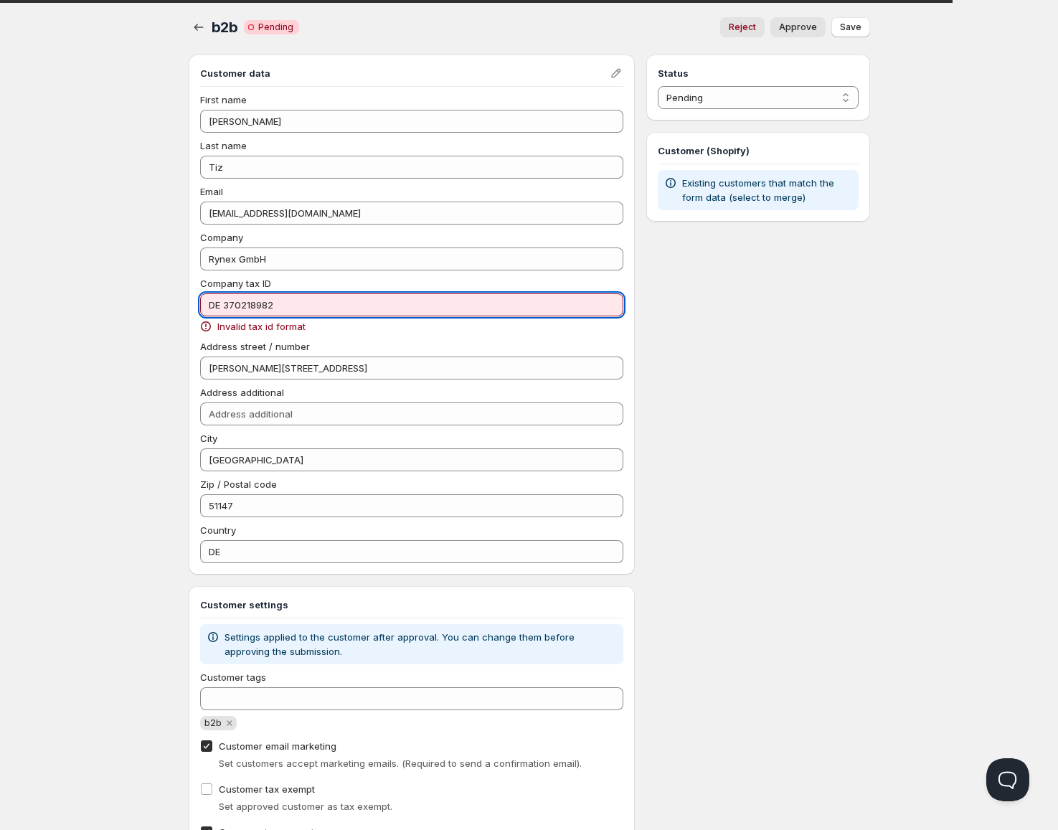 This screenshot has height=830, width=1058. I want to click on span: Customer tax exempt, so click(267, 789).